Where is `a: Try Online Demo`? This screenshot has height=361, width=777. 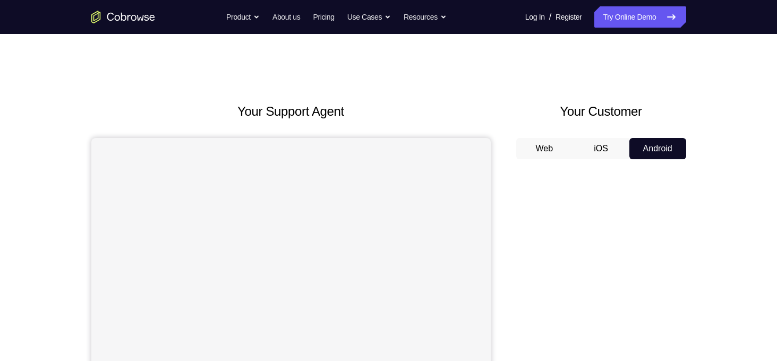 a: Try Online Demo is located at coordinates (640, 17).